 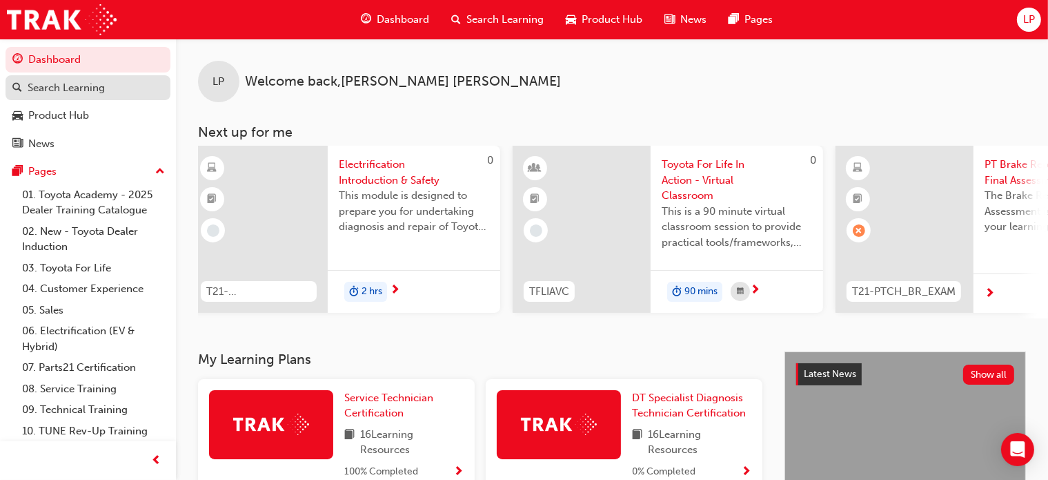 What do you see at coordinates (404, 405) in the screenshot?
I see `a: Service Technician Certification` at bounding box center [404, 405].